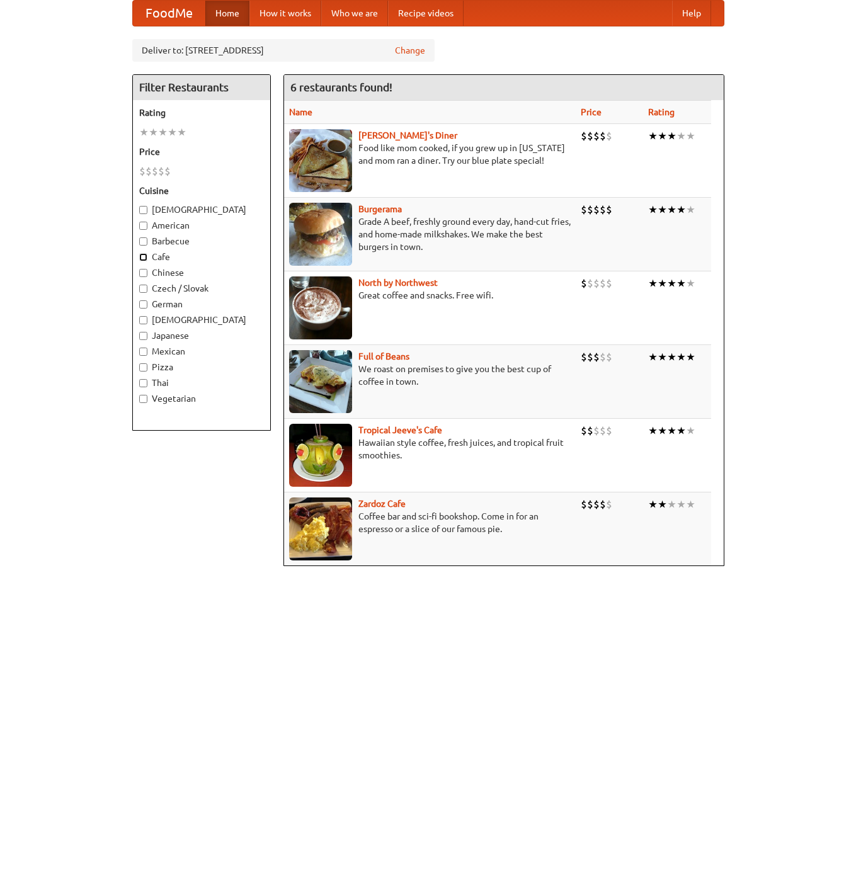 This screenshot has height=891, width=856. What do you see at coordinates (143, 336) in the screenshot?
I see `input: Japanese` at bounding box center [143, 336].